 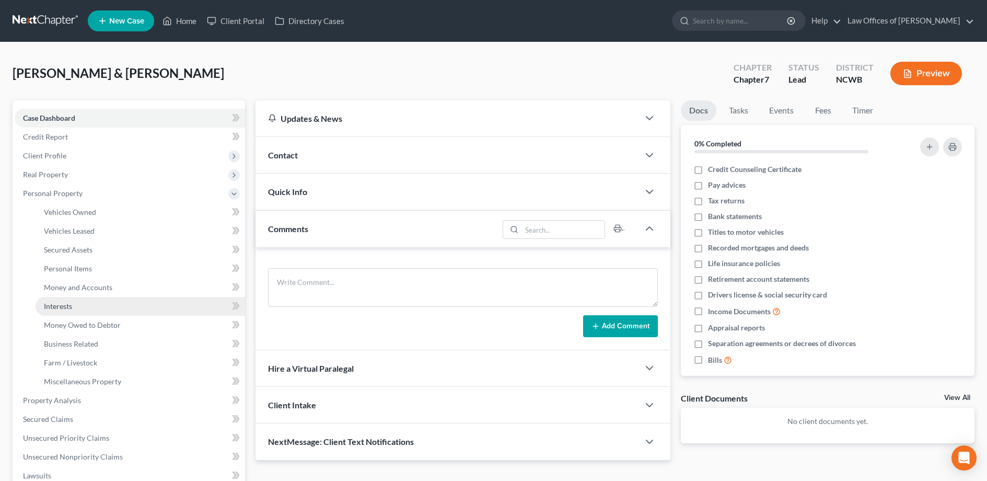 What do you see at coordinates (288, 228) in the screenshot?
I see `span: Comments` at bounding box center [288, 228].